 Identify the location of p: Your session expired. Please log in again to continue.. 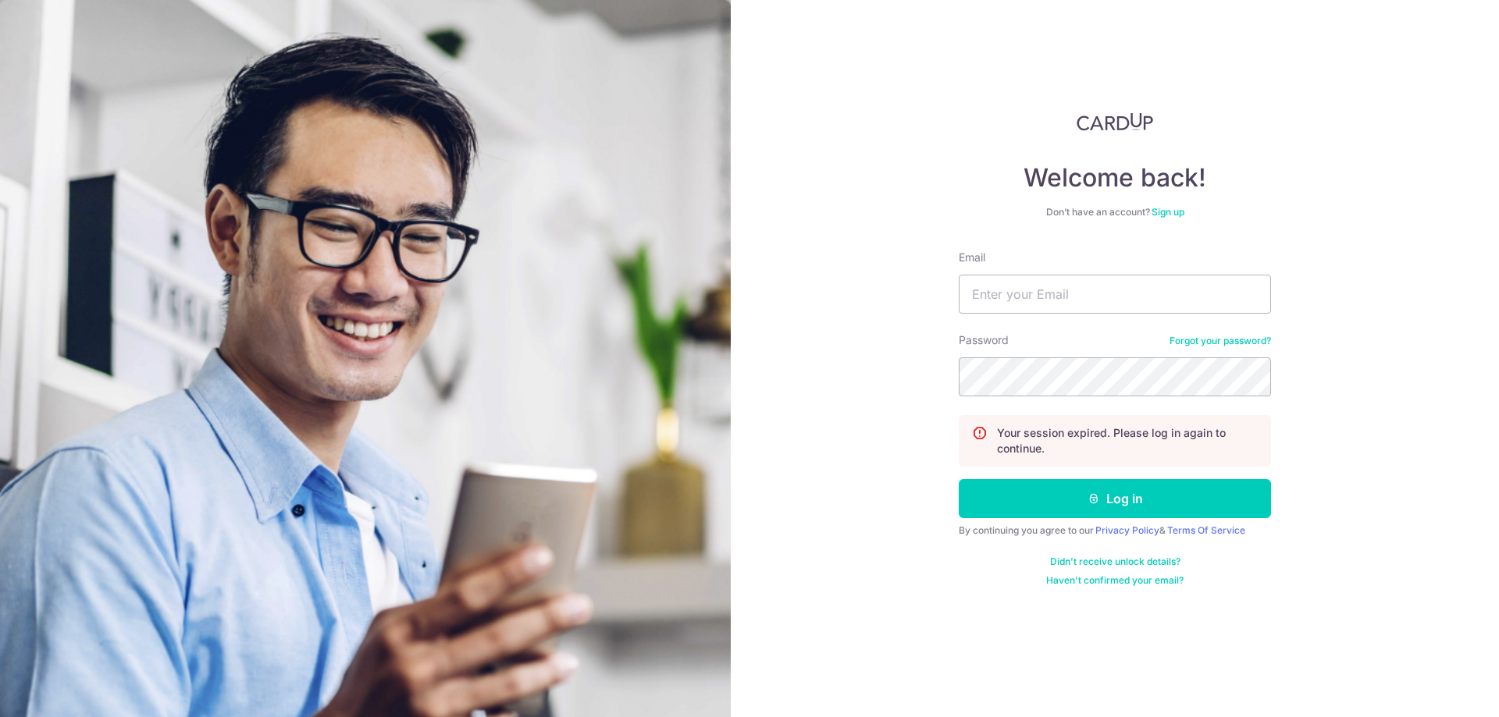
(1127, 441).